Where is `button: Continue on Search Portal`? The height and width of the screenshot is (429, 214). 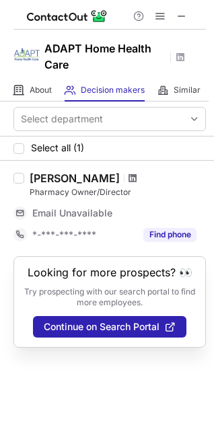 button: Continue on Search Portal is located at coordinates (110, 327).